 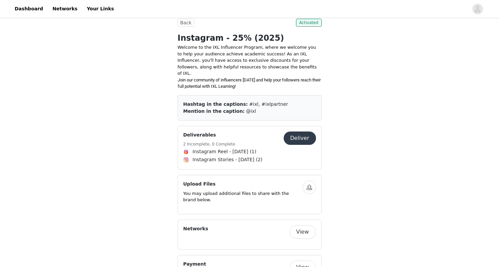 What do you see at coordinates (303, 232) in the screenshot?
I see `a: View` at bounding box center [303, 232].